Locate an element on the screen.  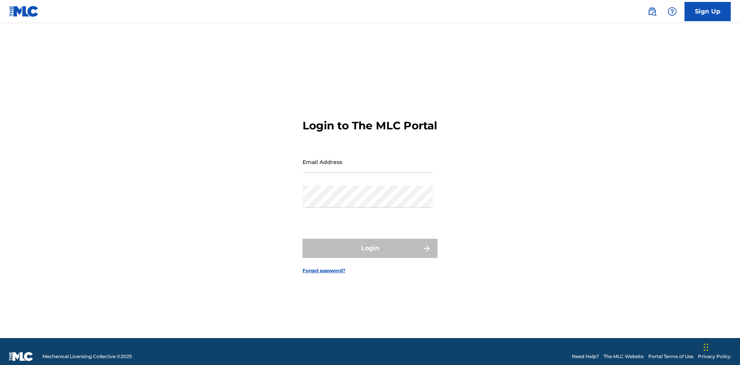
img: logo is located at coordinates (21, 357).